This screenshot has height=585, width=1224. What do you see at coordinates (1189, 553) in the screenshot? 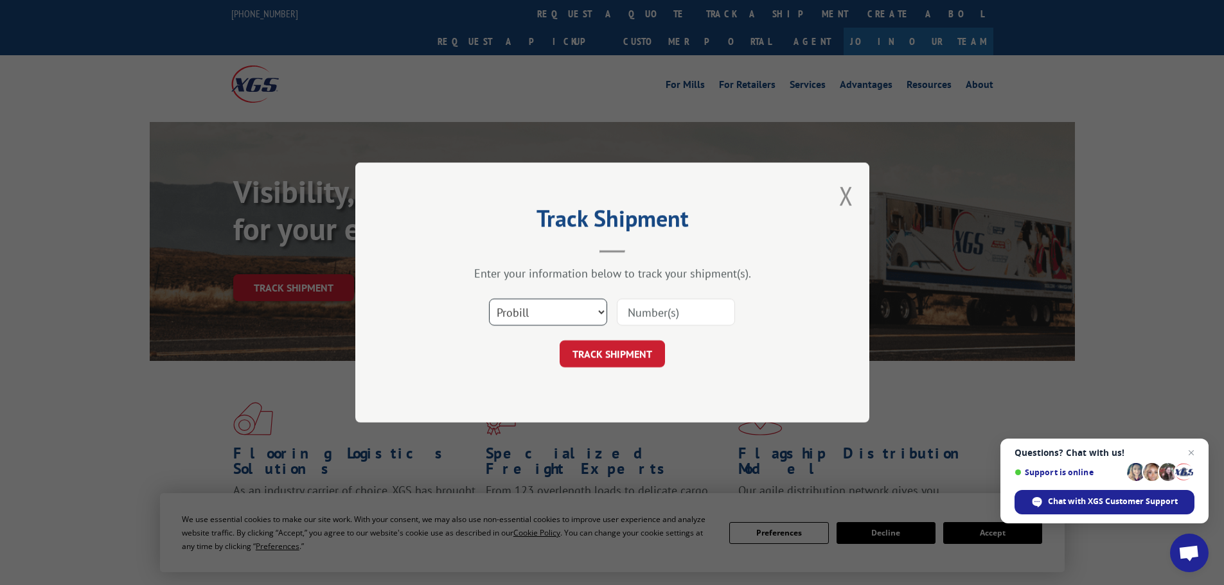
I see `div: Open chat` at bounding box center [1189, 553].